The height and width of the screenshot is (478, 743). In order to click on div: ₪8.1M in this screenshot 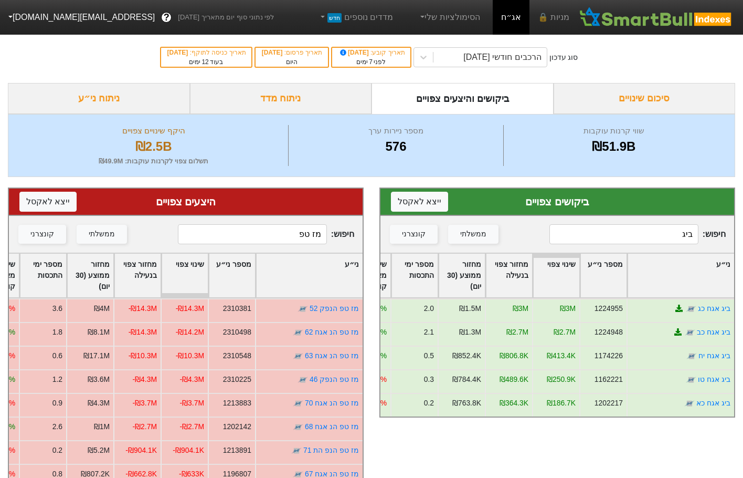, I will do `click(99, 332)`.